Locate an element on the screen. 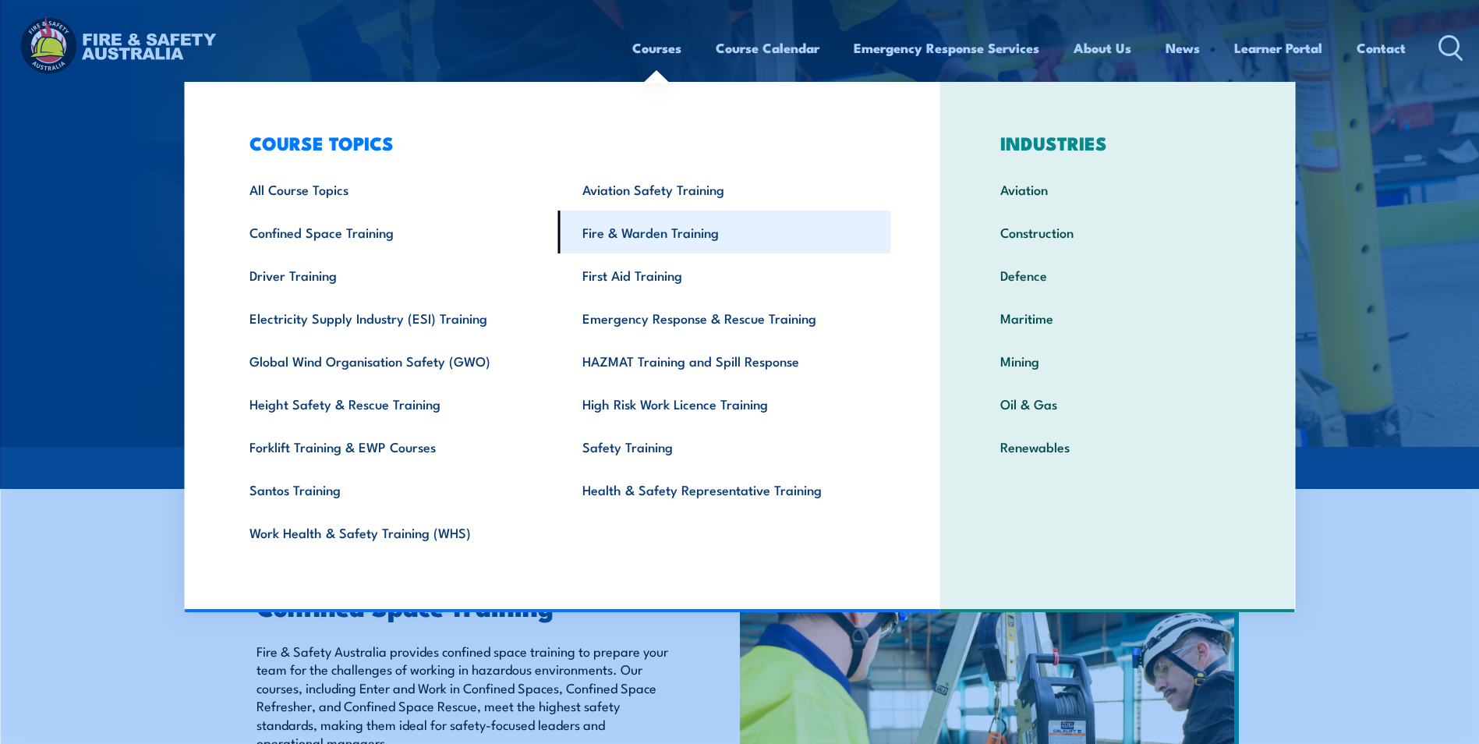 The height and width of the screenshot is (744, 1479). a: Course Calendar is located at coordinates (767, 48).